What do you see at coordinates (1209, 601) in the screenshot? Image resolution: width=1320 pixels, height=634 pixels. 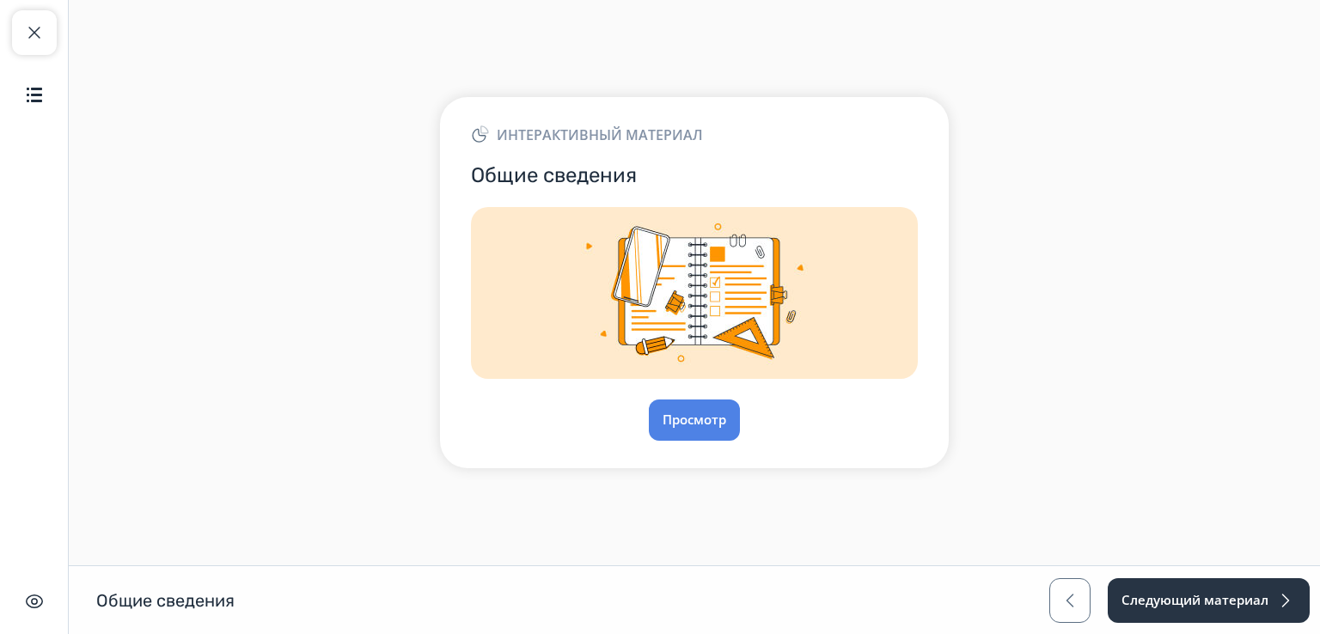 I see `button: Следующий материал` at bounding box center [1209, 601].